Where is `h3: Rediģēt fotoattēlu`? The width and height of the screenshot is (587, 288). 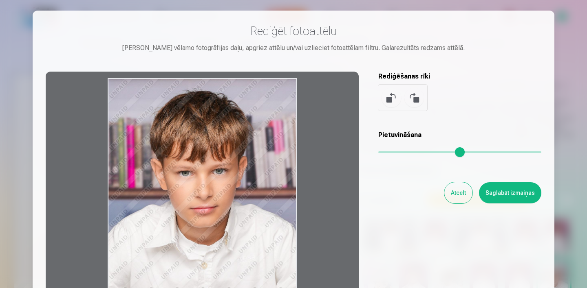
h3: Rediģēt fotoattēlu is located at coordinates (293, 31).